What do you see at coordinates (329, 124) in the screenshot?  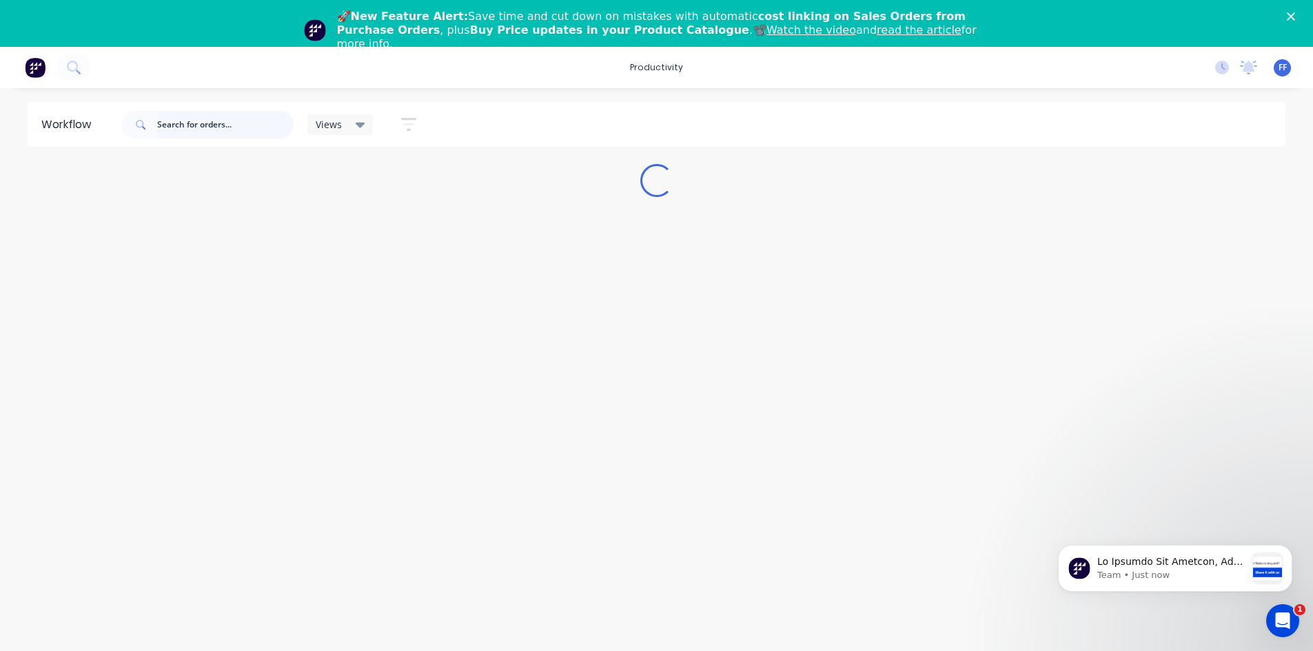 I see `span: Views` at bounding box center [329, 124].